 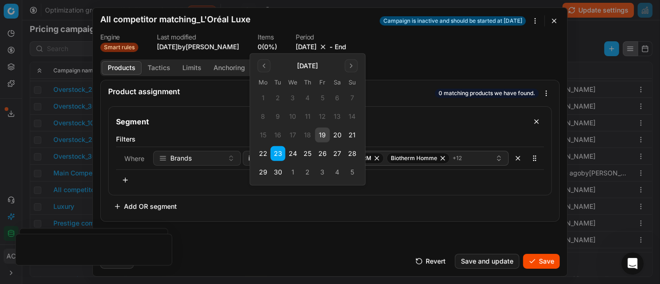 What do you see at coordinates (229, 68) in the screenshot?
I see `button: Anchoring` at bounding box center [229, 68].